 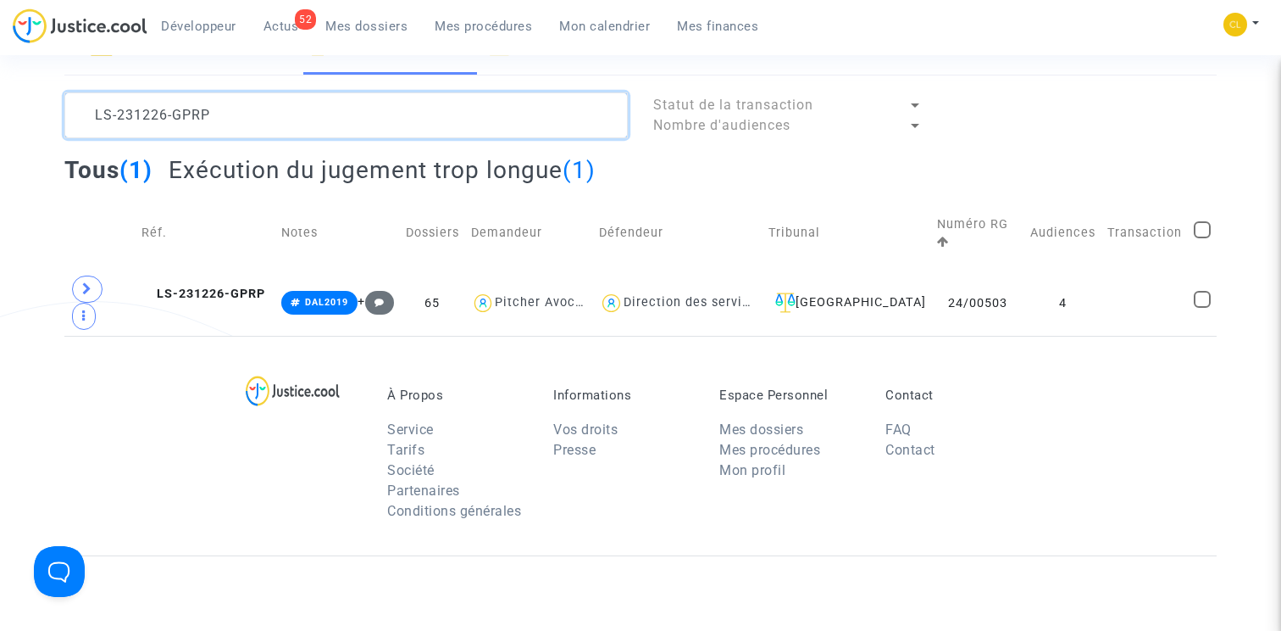 I want to click on div: Pitcher Avocat, so click(x=542, y=302).